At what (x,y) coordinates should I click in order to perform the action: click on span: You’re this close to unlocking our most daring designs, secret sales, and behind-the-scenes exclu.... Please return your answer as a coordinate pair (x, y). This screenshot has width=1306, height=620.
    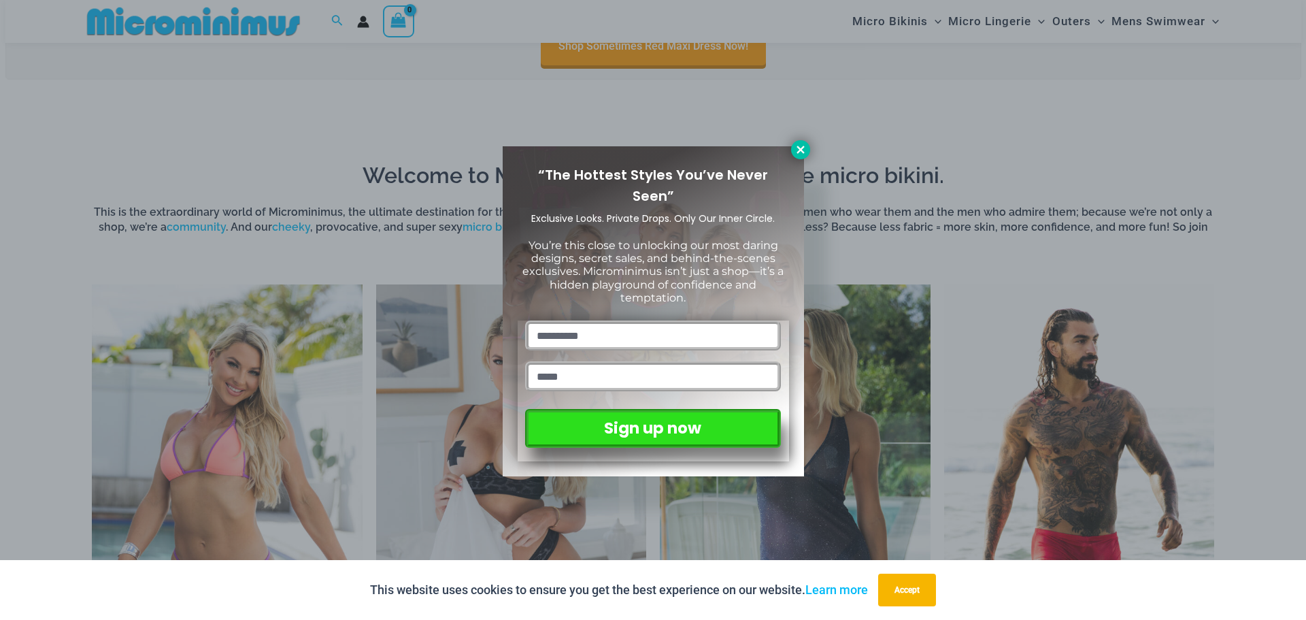
    Looking at the image, I should click on (653, 271).